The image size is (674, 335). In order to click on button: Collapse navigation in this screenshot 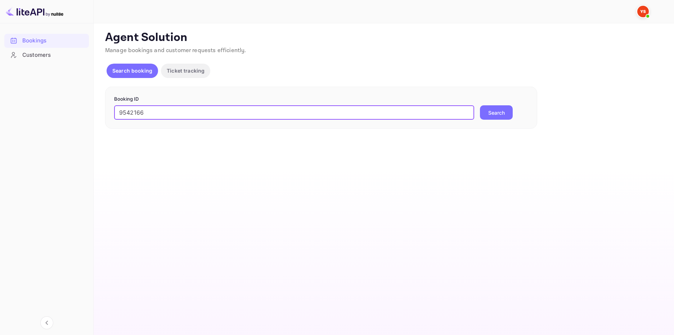, I will do `click(47, 323)`.